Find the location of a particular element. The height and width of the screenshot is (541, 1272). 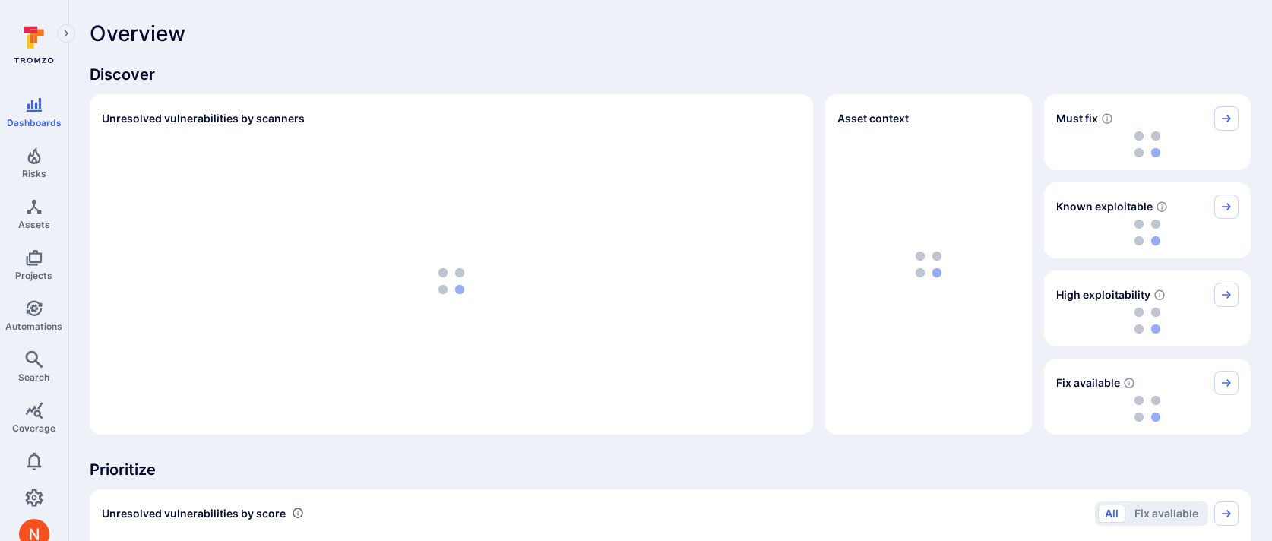

div: High exploitability is located at coordinates (1148, 309).